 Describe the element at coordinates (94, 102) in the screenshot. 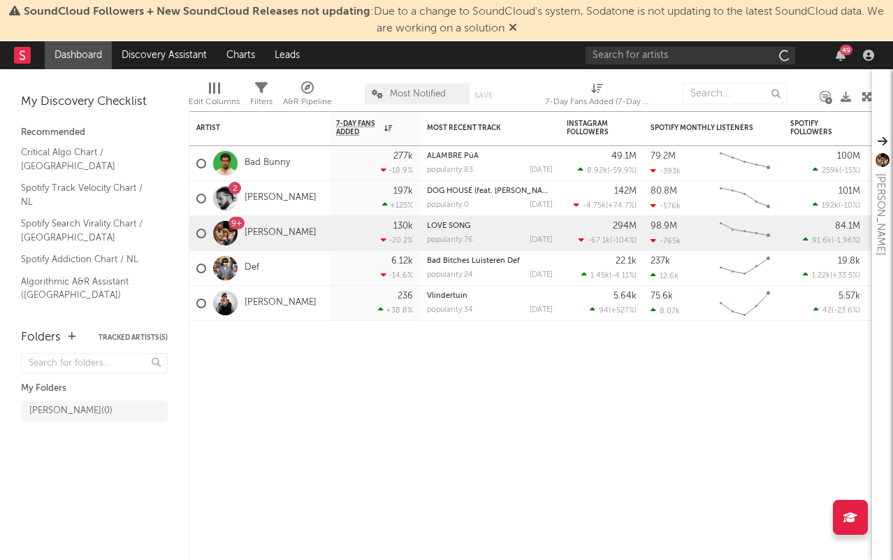

I see `div: My Discovery Checklist` at that location.